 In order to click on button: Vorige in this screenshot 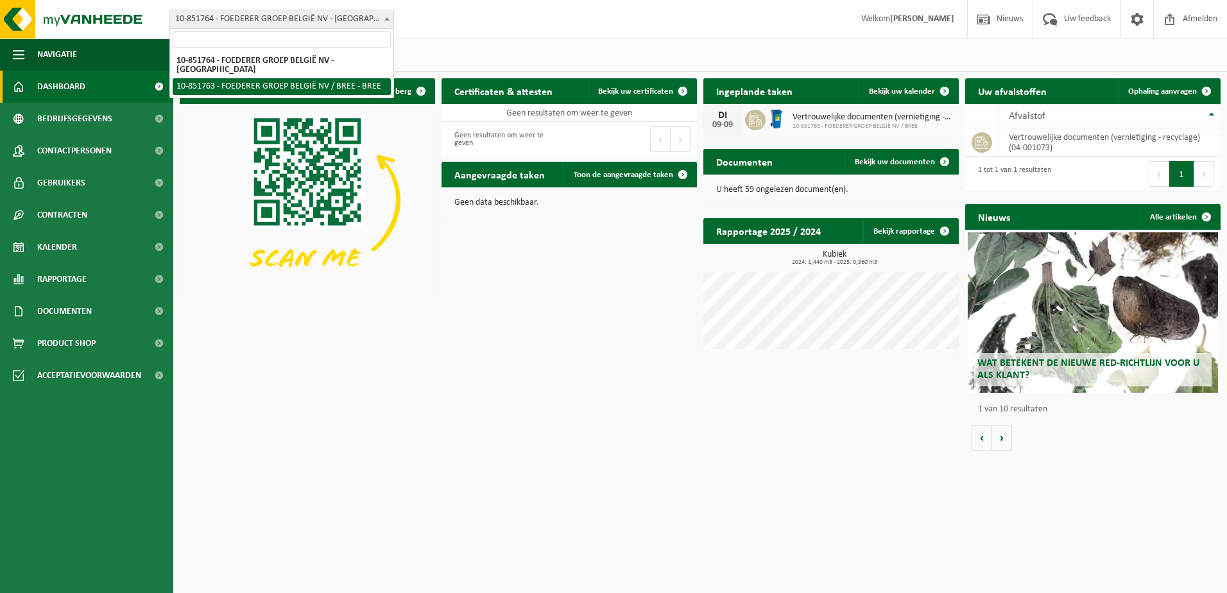, I will do `click(982, 438)`.